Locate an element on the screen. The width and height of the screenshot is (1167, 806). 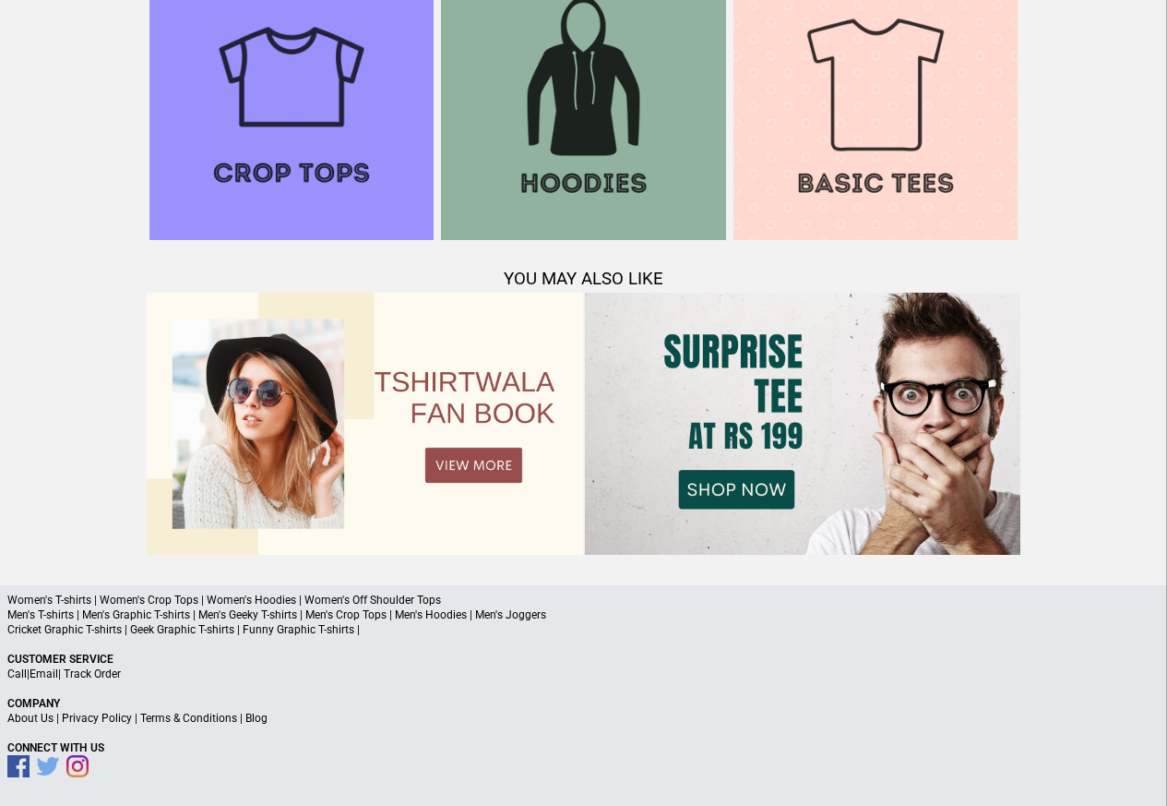
p: Customer Service is located at coordinates (583, 659).